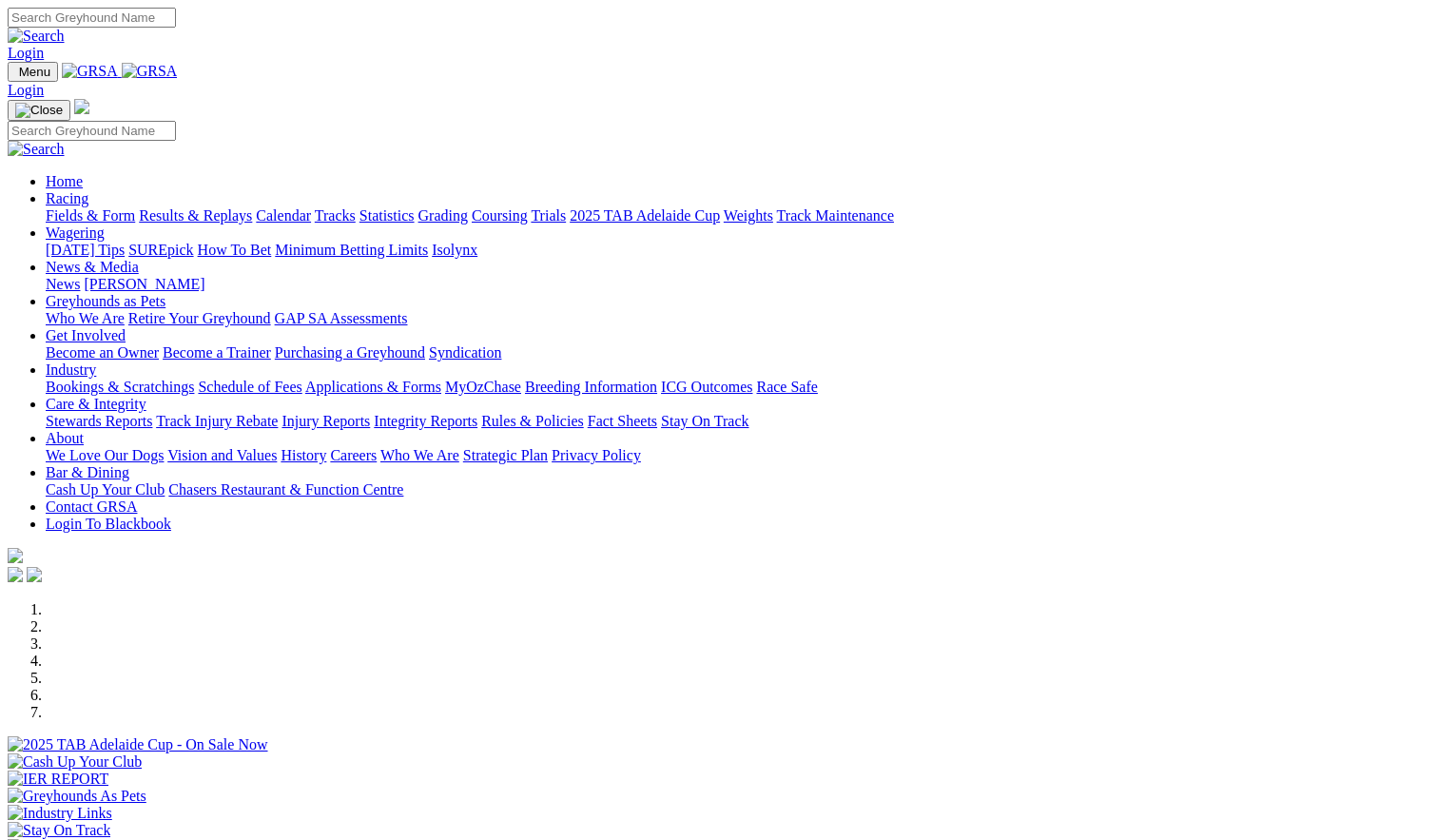 This screenshot has height=840, width=1456. I want to click on a: Login To Blackbook, so click(109, 523).